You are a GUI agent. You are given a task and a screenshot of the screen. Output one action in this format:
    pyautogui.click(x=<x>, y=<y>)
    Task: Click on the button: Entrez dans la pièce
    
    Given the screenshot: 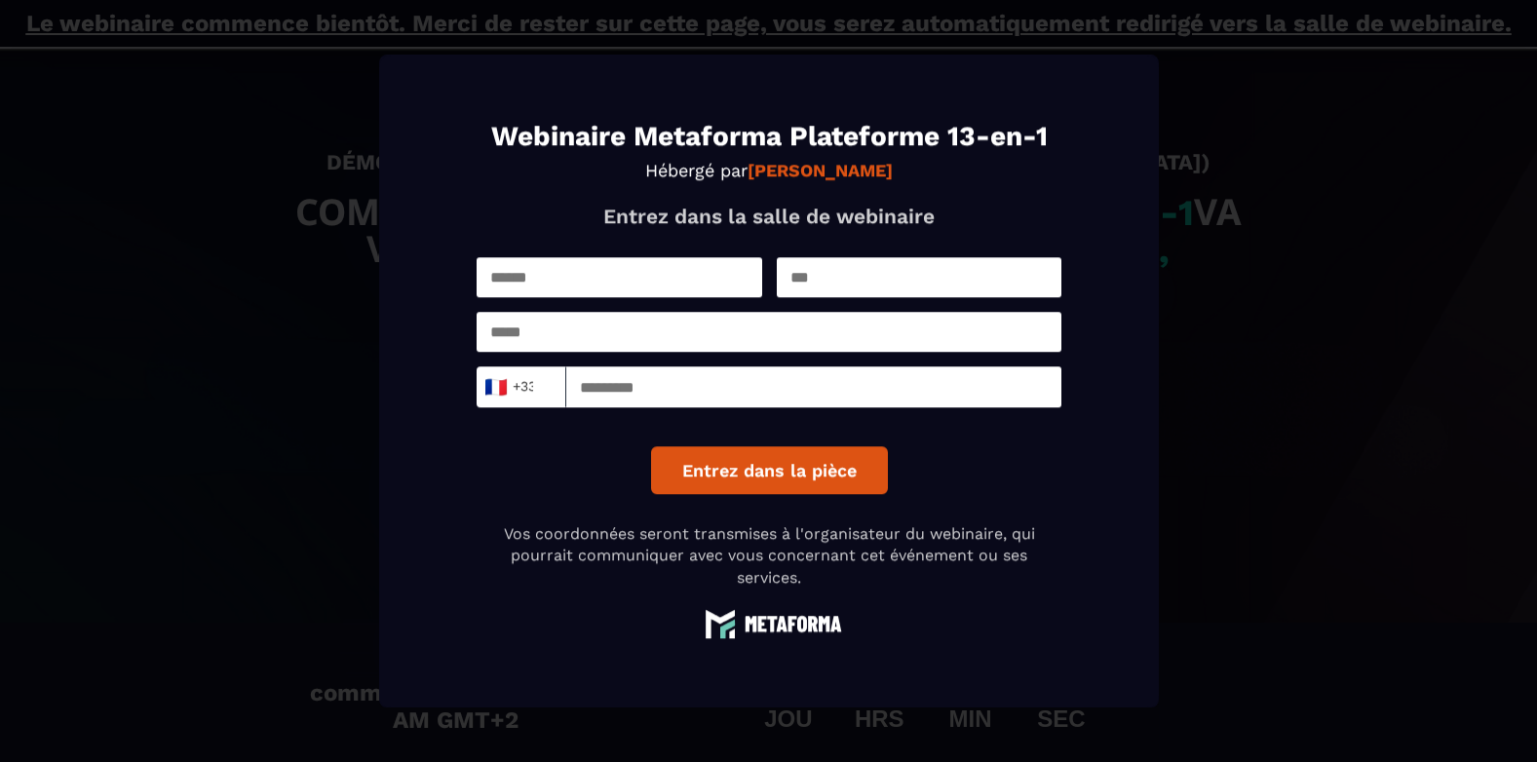 What is the action you would take?
    pyautogui.click(x=768, y=470)
    